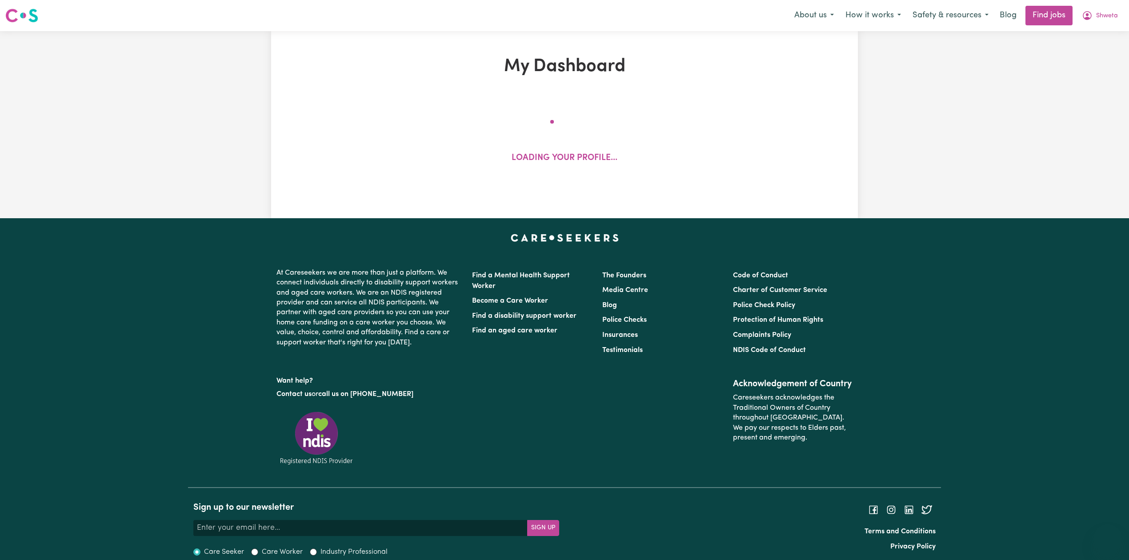  Describe the element at coordinates (780, 290) in the screenshot. I see `a: Charter of Customer Service` at that location.